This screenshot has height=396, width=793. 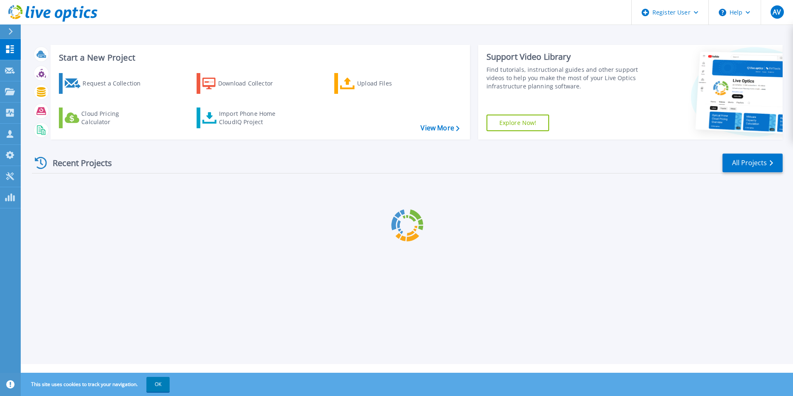 I want to click on div: Recent Projects, so click(x=78, y=163).